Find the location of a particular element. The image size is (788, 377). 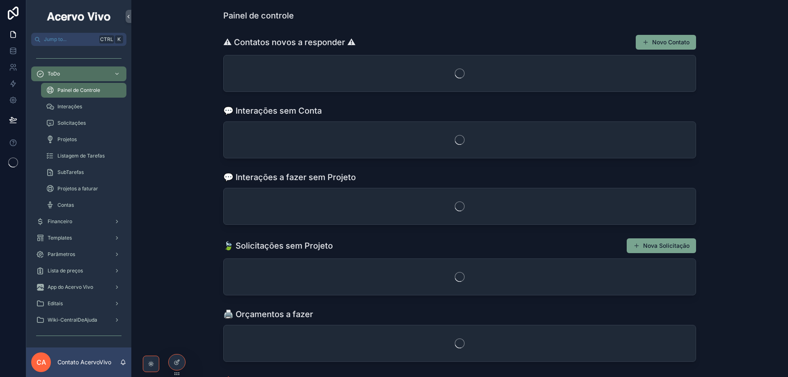

a: Interações is located at coordinates (84, 107).